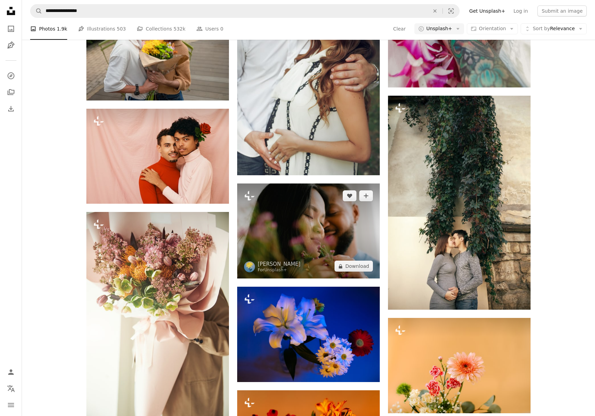  Describe the element at coordinates (179, 29) in the screenshot. I see `span: 532k` at that location.